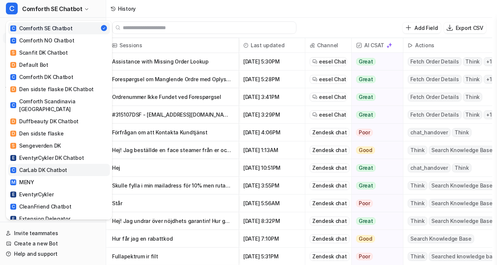 The width and height of the screenshot is (497, 265). What do you see at coordinates (35, 145) in the screenshot?
I see `div: Sengeverden DK` at bounding box center [35, 145].